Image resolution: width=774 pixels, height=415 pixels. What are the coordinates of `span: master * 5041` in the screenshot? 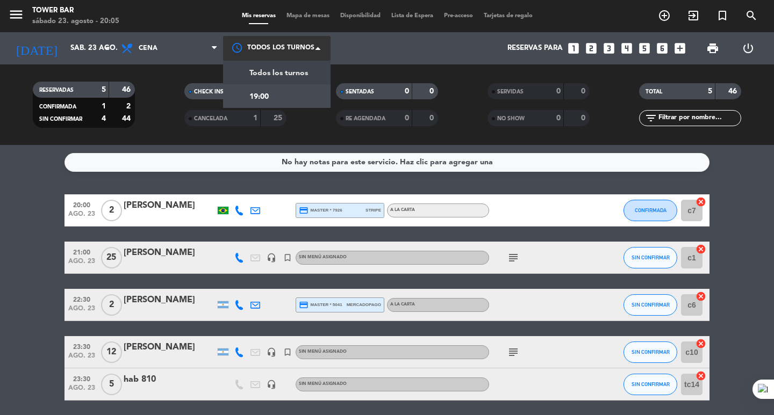 It's located at (320, 305).